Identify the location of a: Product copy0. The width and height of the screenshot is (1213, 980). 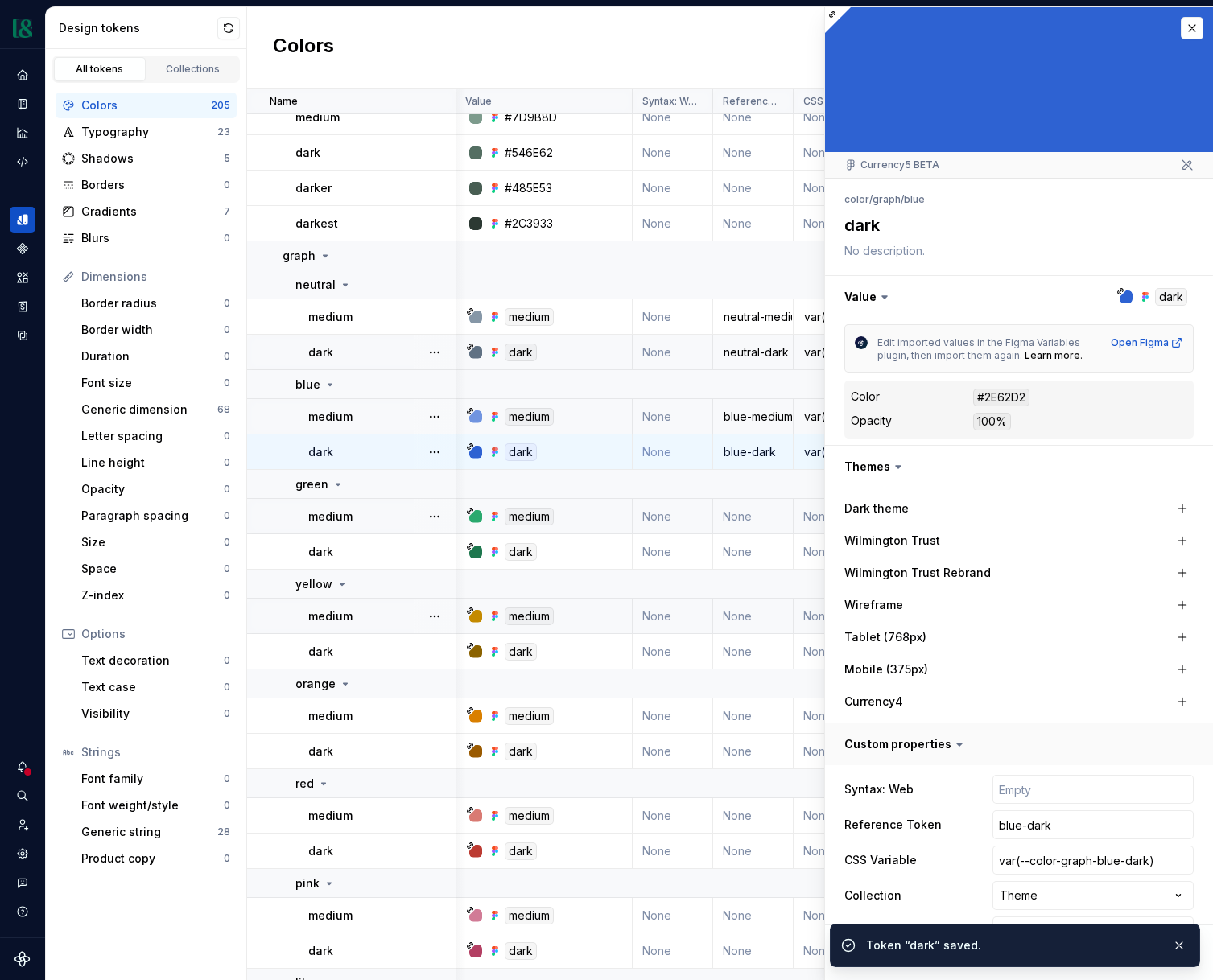
(156, 858).